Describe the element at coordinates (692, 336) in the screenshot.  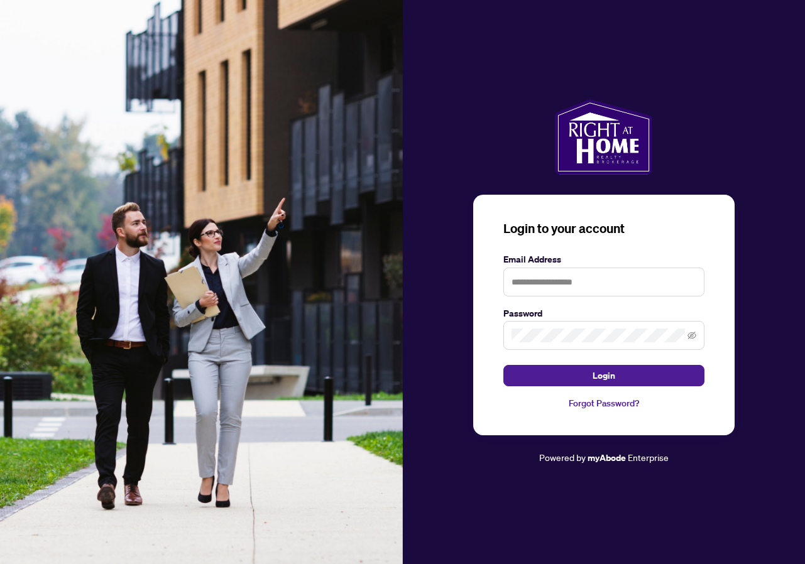
I see `span: eye-invisible` at that location.